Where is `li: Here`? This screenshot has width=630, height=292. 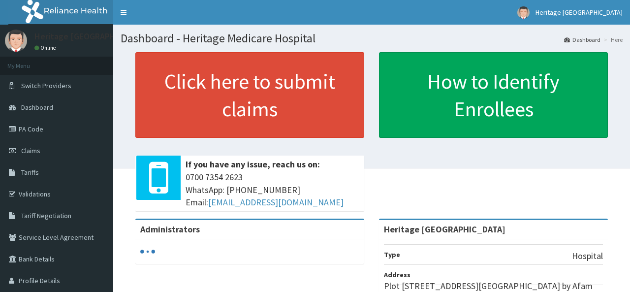 li: Here is located at coordinates (612, 39).